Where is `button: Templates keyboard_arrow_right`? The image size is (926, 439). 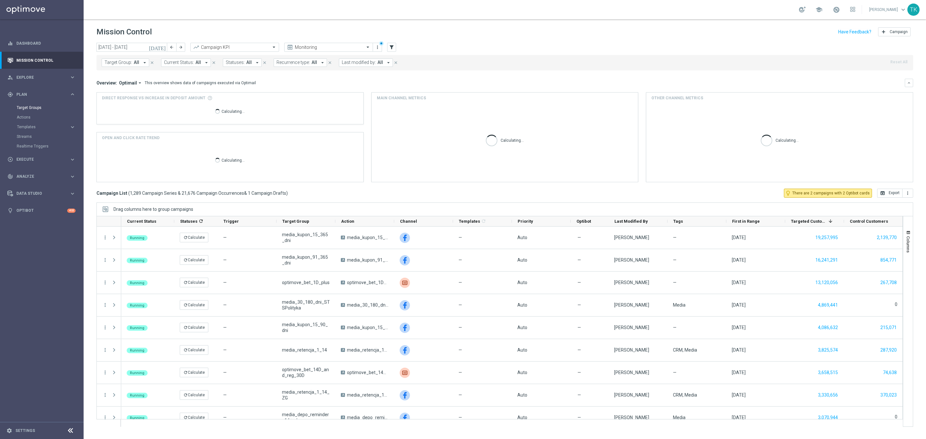
button: Templates keyboard_arrow_right is located at coordinates (46, 127).